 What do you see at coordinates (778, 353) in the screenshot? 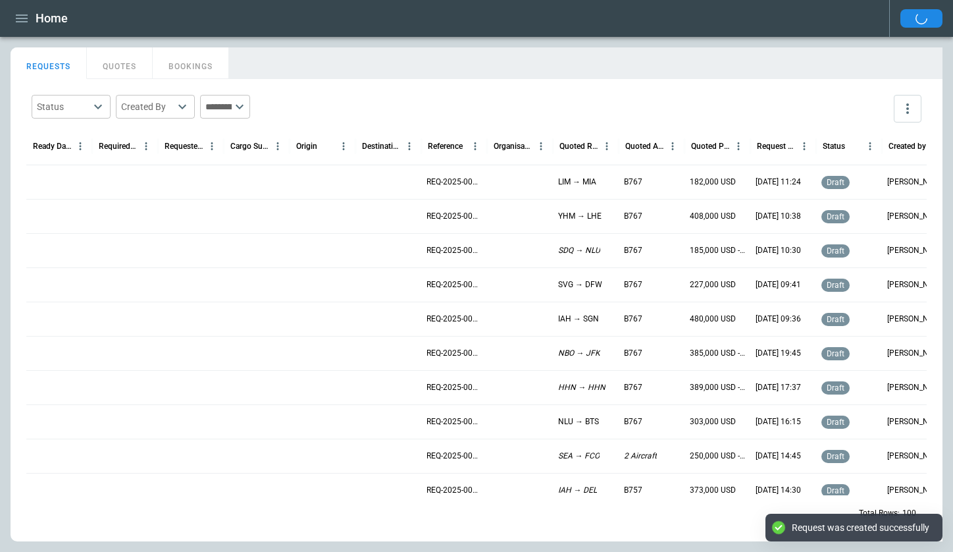
I see `p: 24/09/2025 19:45` at bounding box center [778, 353].